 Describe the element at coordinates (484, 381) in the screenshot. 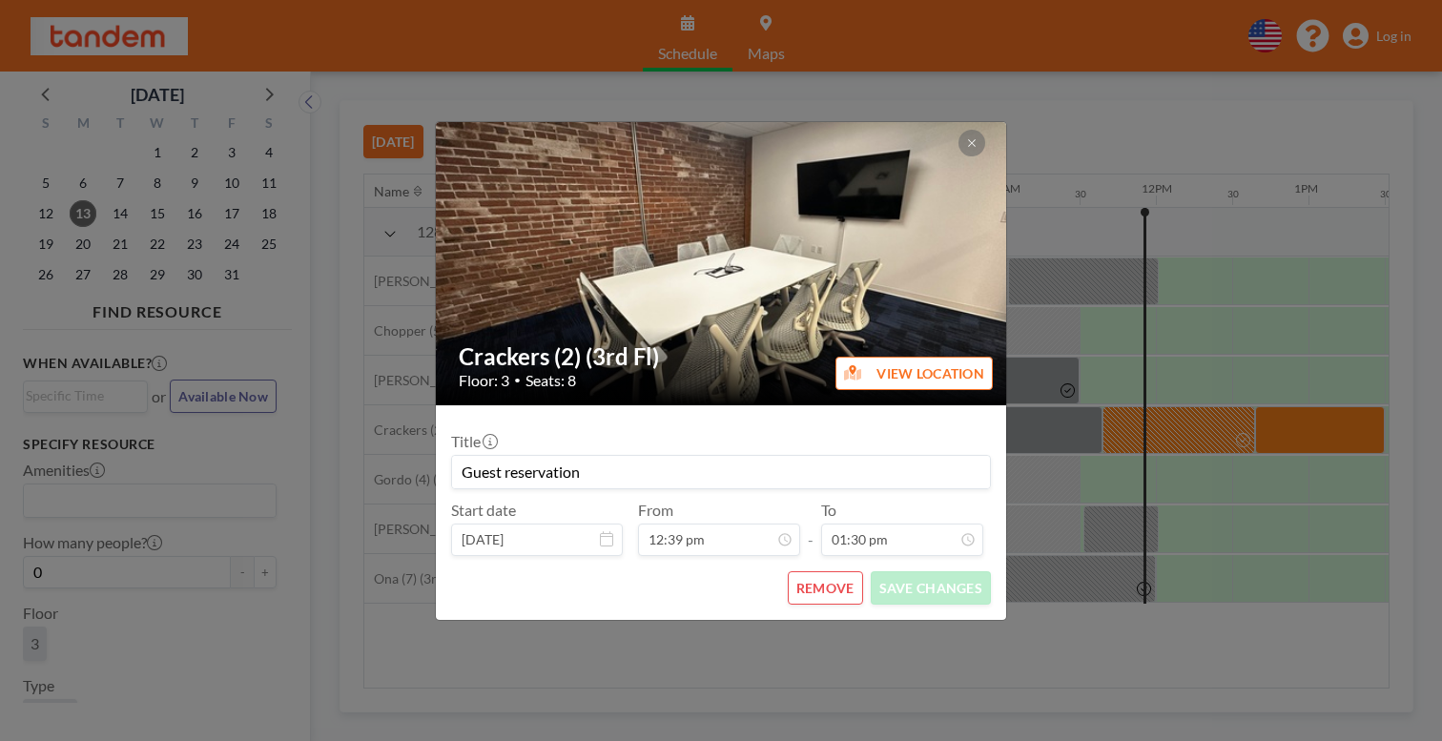

I see `span: Floor: 3` at that location.